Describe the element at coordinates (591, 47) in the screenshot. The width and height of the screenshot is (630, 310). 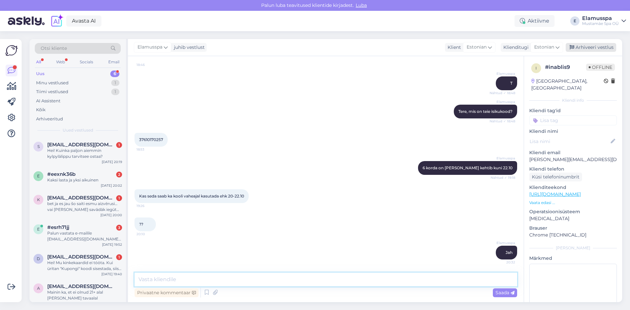
I see `div: Arhiveeri vestlus` at that location.